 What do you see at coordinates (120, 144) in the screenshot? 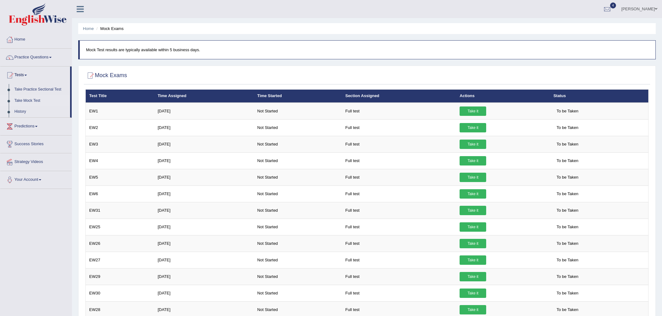
I see `td: EW3` at bounding box center [120, 144].